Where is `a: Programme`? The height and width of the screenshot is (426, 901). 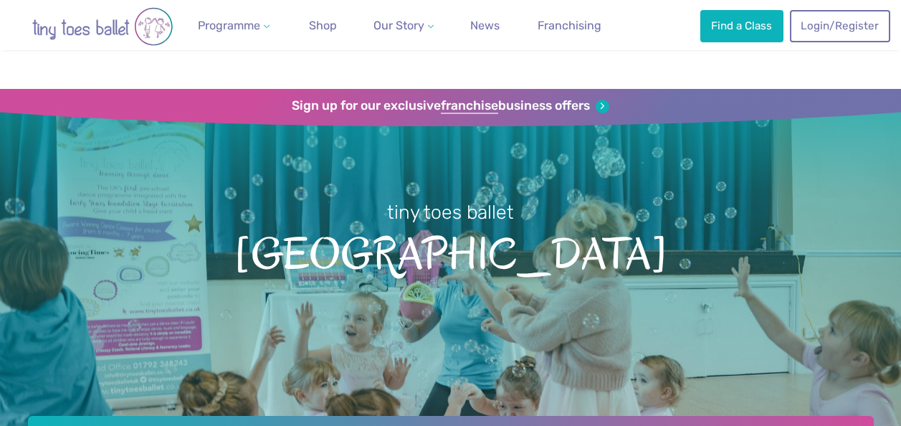 a: Programme is located at coordinates (234, 26).